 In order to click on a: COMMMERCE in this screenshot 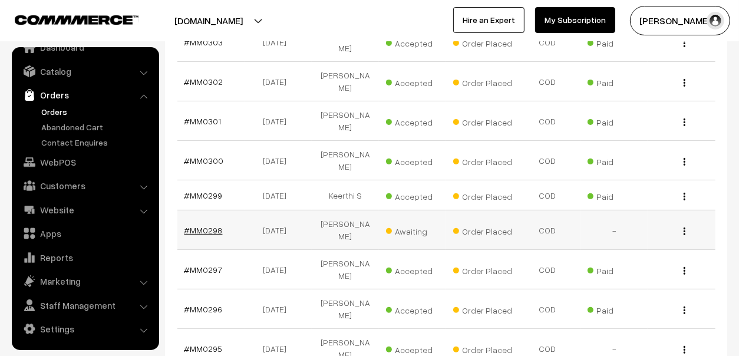, I will do `click(66, 19)`.